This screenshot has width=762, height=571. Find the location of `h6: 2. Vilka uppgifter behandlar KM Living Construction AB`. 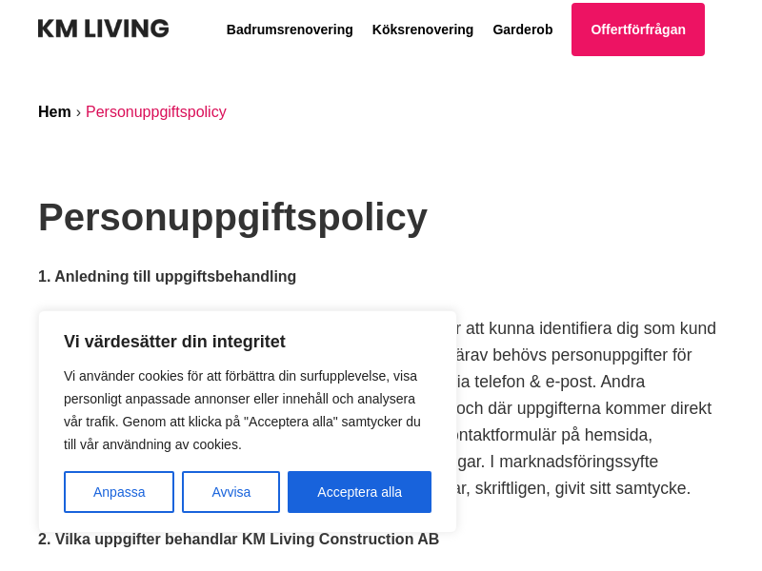

h6: 2. Vilka uppgifter behandlar KM Living Construction AB is located at coordinates (381, 540).